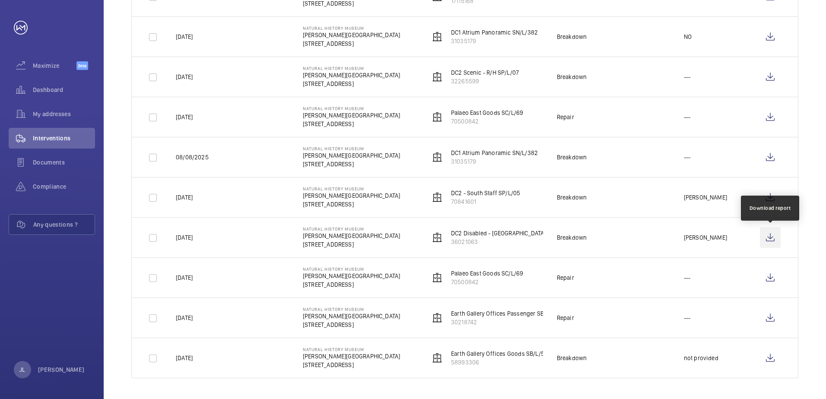 The height and width of the screenshot is (399, 826). What do you see at coordinates (82, 66) in the screenshot?
I see `span: Beta` at bounding box center [82, 66].